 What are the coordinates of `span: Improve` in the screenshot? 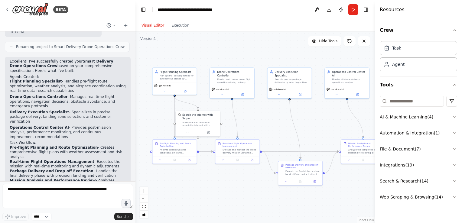 It's located at (18, 217).